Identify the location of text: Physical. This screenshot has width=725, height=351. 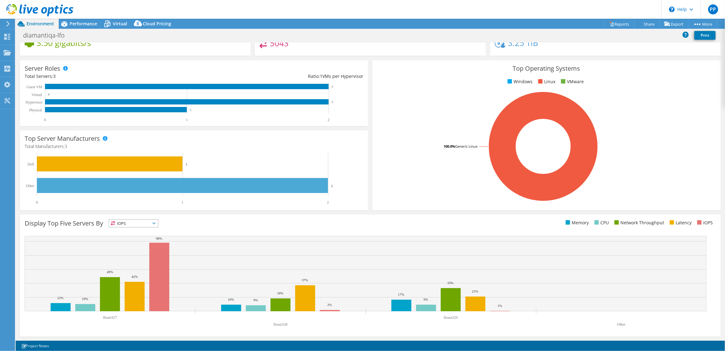
(35, 110).